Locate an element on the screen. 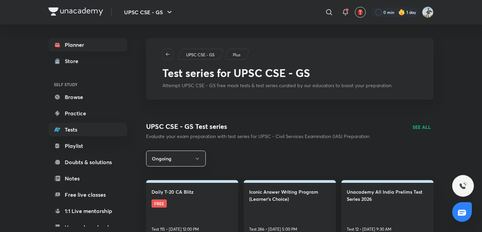 The width and height of the screenshot is (482, 232). a: UPSC CSE - GS is located at coordinates (200, 55).